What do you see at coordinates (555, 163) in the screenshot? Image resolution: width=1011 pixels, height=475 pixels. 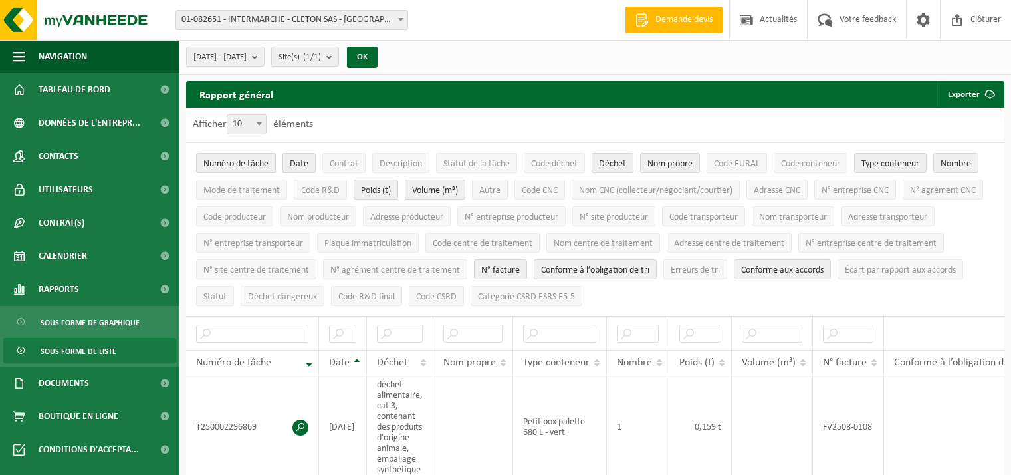 I see `button: Code déchetCode déchet: Activate to sort` at bounding box center [555, 163].